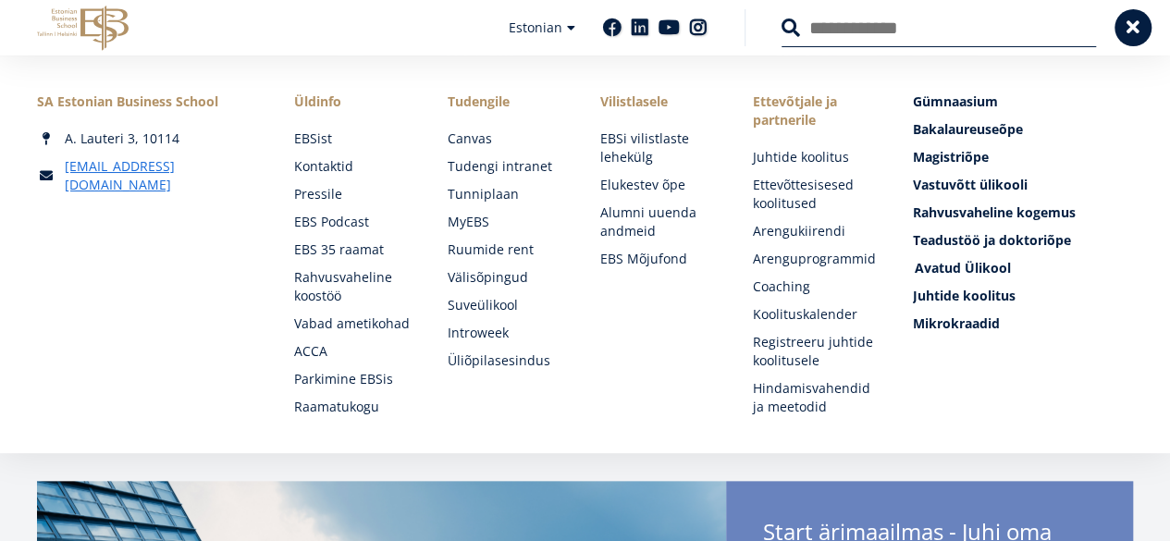 The height and width of the screenshot is (541, 1170). I want to click on a: Koolituskalender, so click(814, 314).